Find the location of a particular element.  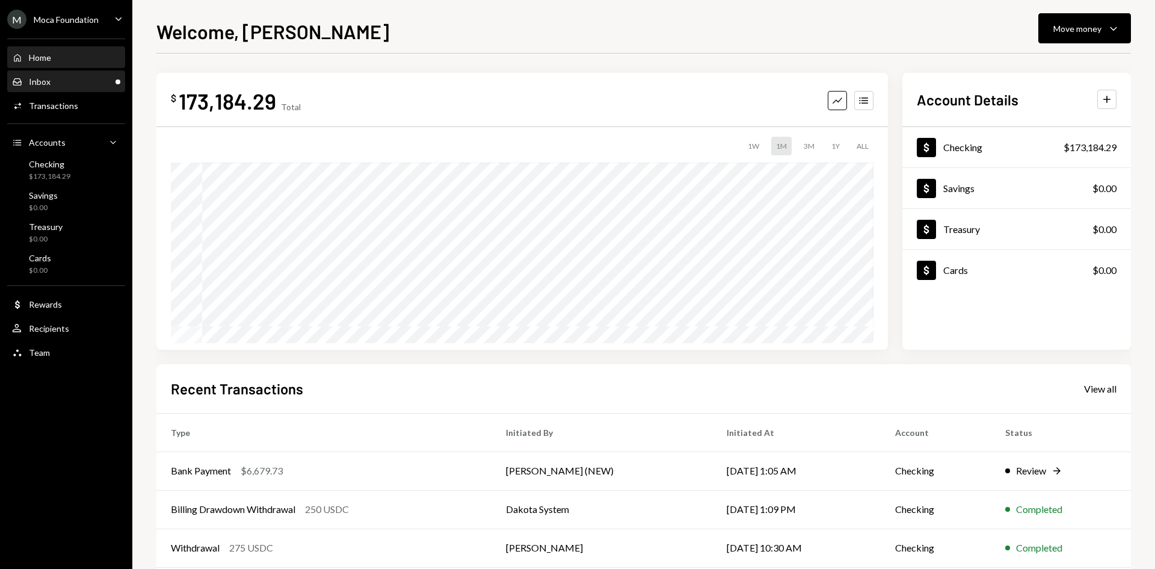

a: Team is located at coordinates (66, 352).